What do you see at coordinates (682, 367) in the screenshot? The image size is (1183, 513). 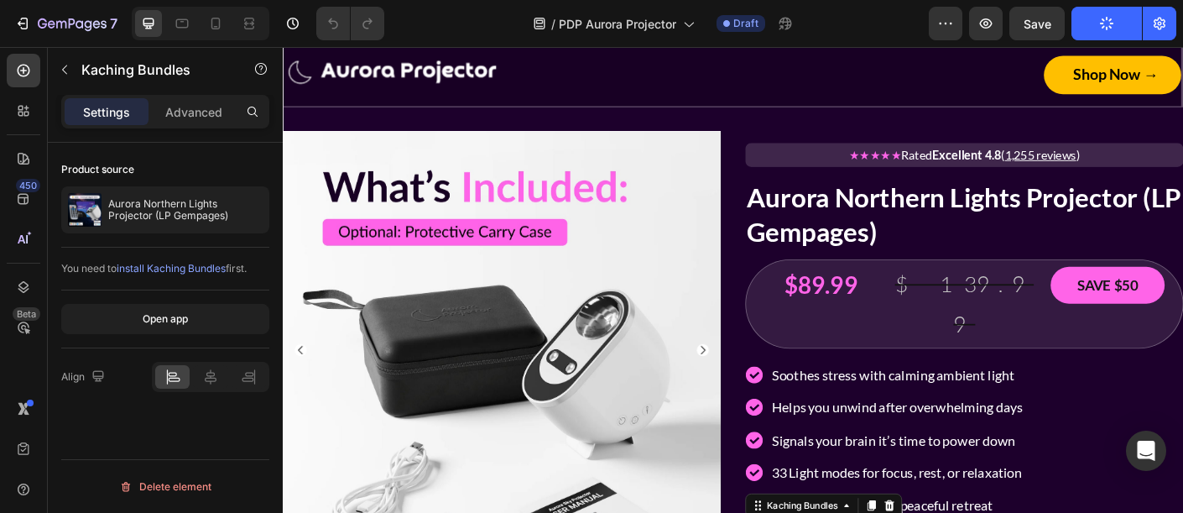 I see `span: Soothes stress with calming ambient light` at bounding box center [682, 367].